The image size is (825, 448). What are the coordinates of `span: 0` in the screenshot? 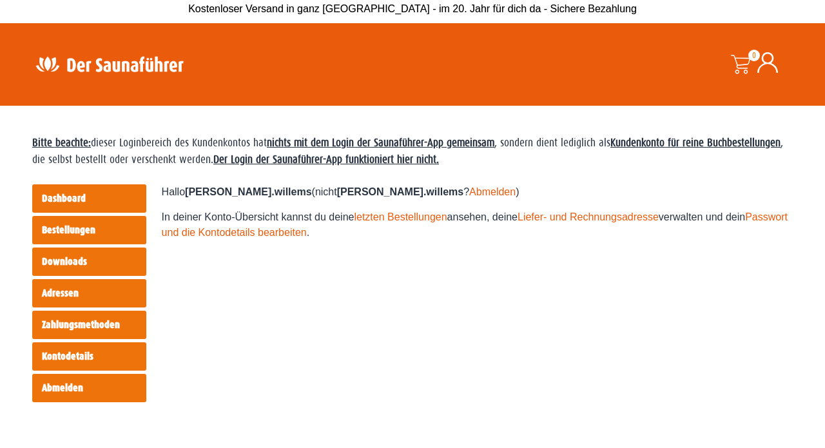 It's located at (754, 55).